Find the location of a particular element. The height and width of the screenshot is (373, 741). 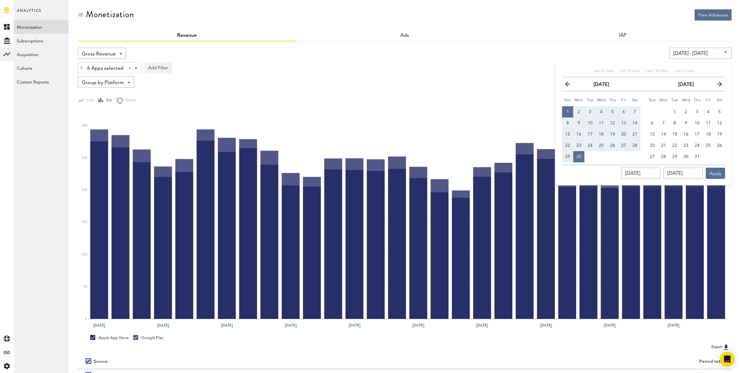

button: Export is located at coordinates (721, 347).